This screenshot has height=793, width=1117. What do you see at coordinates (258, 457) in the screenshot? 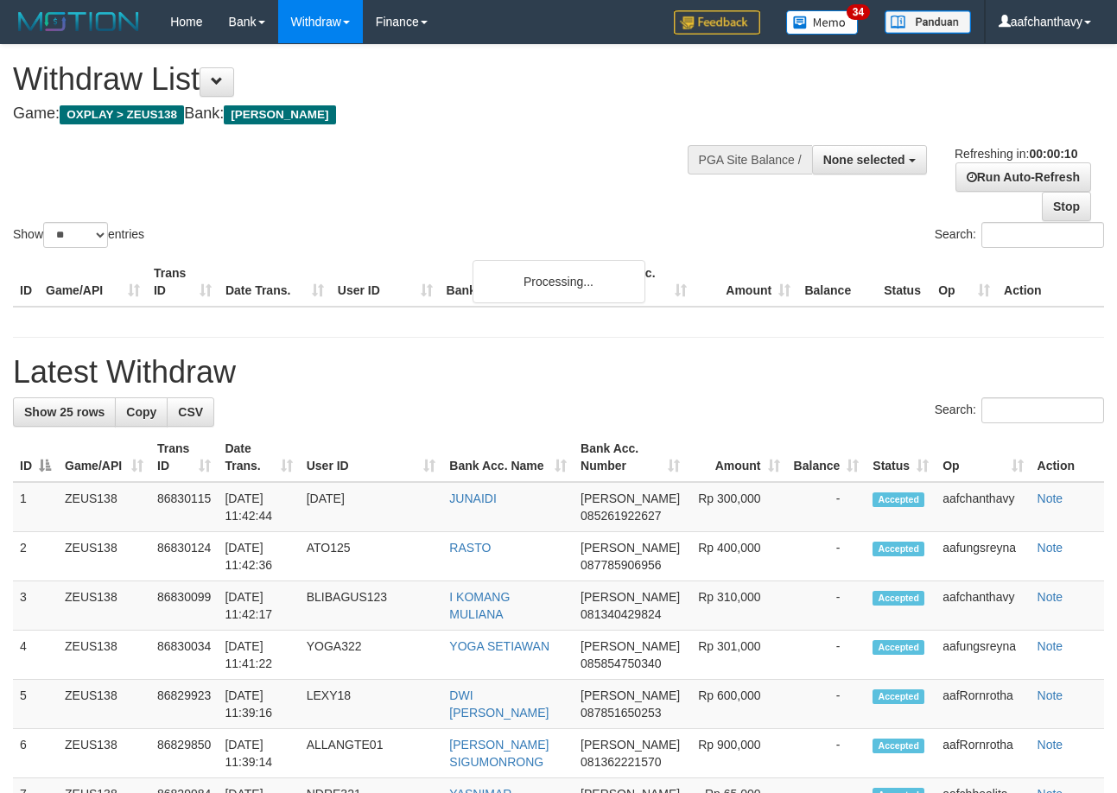
I see `th: Date Trans.: activate to sort column ascending` at bounding box center [258, 457].